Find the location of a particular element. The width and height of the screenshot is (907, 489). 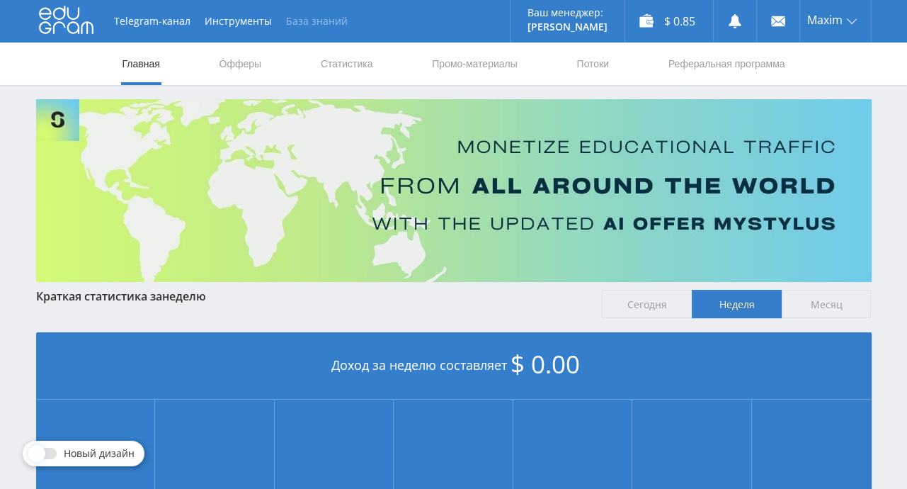

span: неделю is located at coordinates (184, 296).